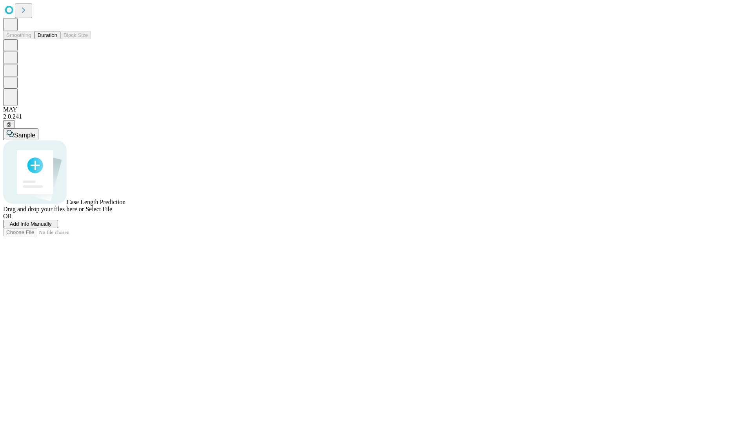  I want to click on span: Sample, so click(25, 135).